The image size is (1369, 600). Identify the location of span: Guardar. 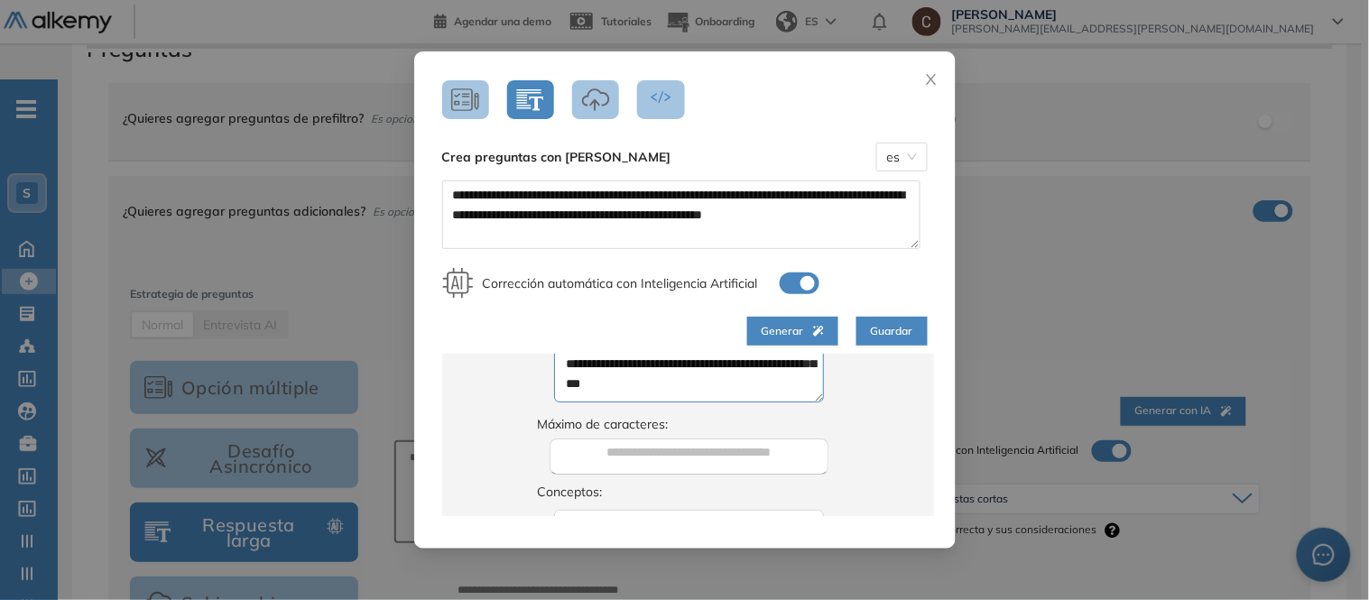
(892, 331).